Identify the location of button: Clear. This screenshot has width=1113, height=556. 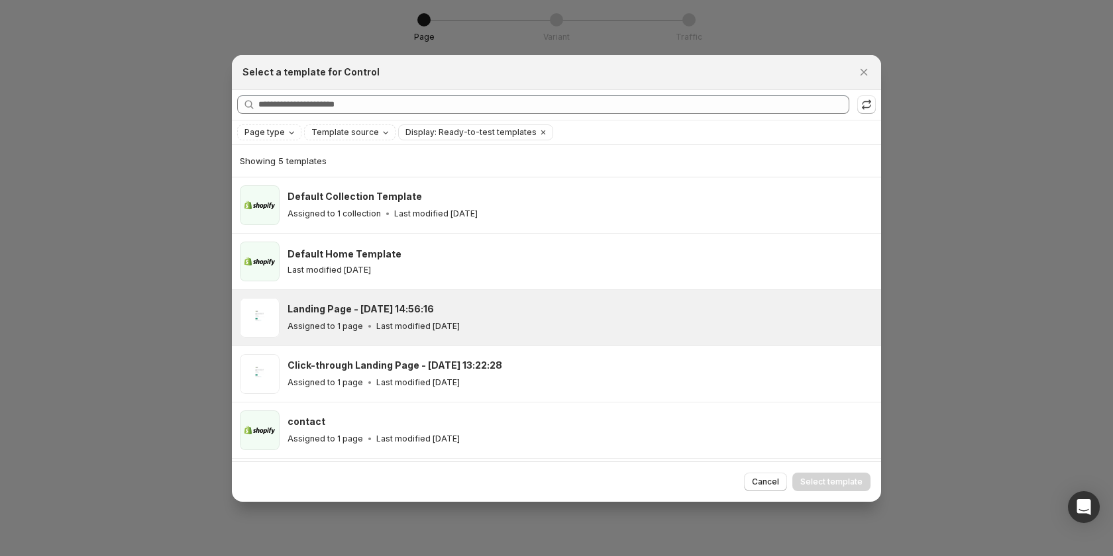
(543, 132).